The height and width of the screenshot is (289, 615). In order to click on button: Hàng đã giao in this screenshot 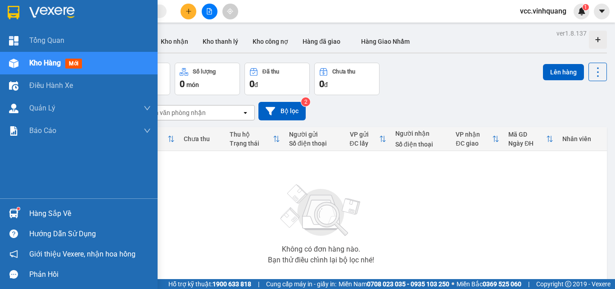, I will do `click(321, 41)`.